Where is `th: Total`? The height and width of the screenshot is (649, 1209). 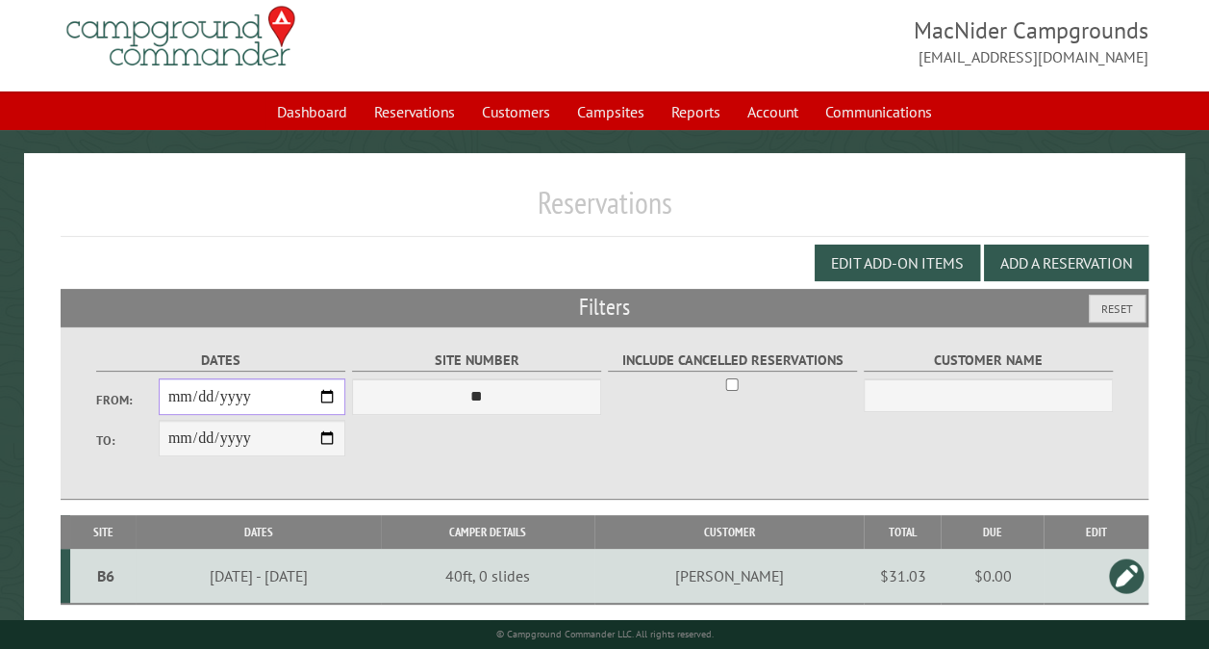
th: Total is located at coordinates (903, 531).